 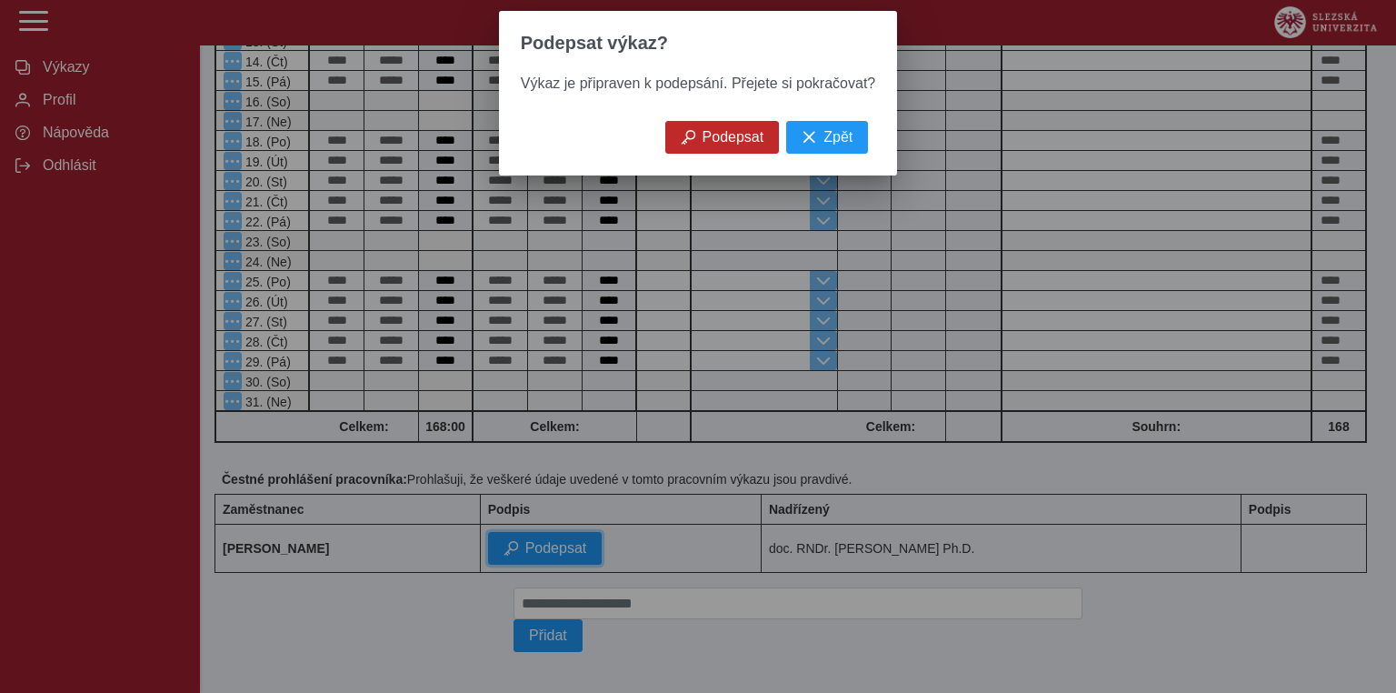 What do you see at coordinates (698, 83) in the screenshot?
I see `span: Výkaz je připraven k podepsání. Přejete si pokračovat?` at bounding box center [698, 83].